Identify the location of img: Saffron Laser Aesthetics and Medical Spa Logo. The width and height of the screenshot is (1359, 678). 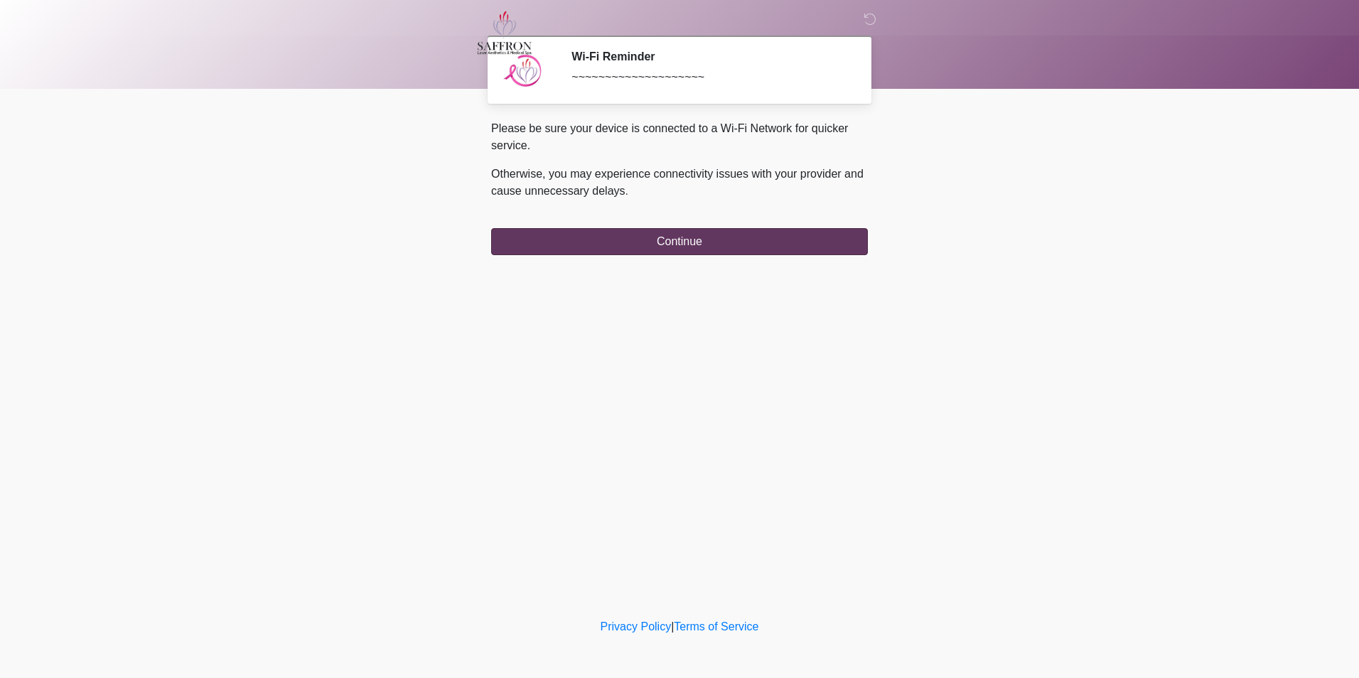
(504, 33).